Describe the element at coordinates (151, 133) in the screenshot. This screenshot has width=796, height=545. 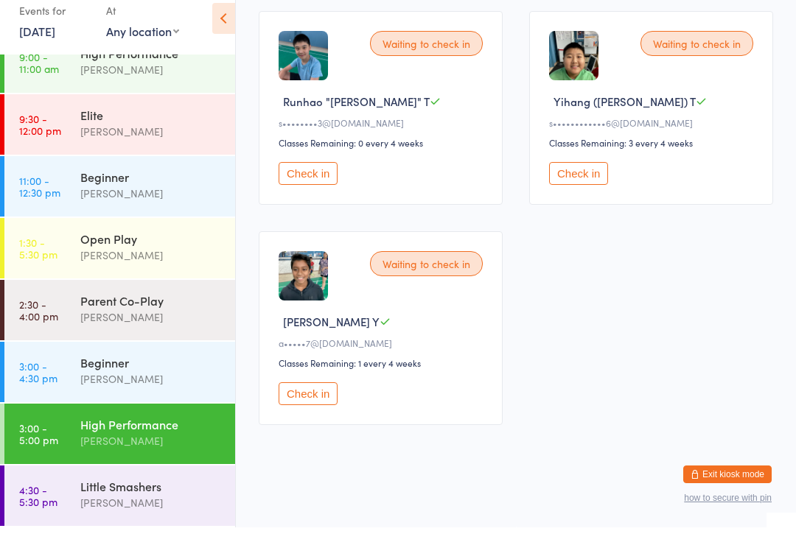
I see `div: Elite` at that location.